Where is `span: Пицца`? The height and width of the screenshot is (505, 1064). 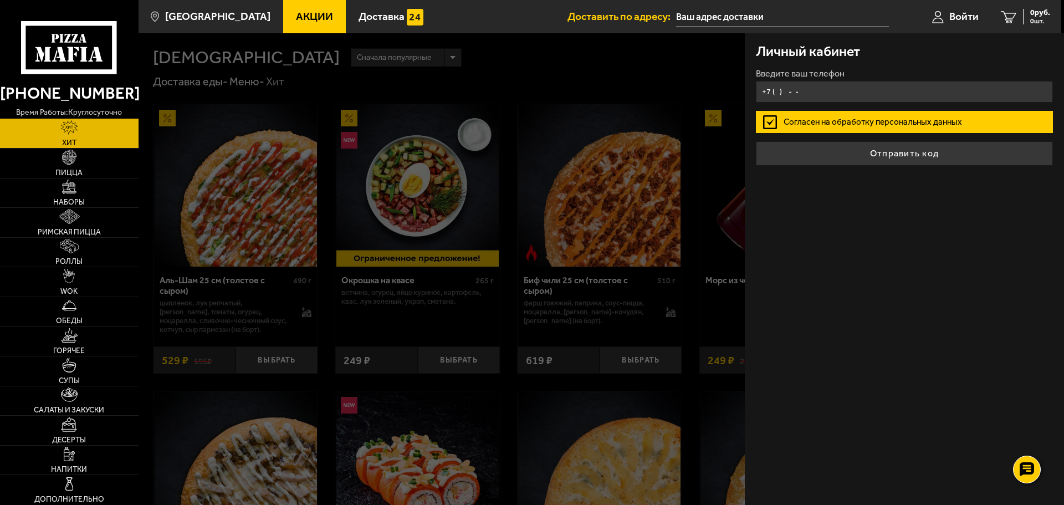 span: Пицца is located at coordinates (69, 173).